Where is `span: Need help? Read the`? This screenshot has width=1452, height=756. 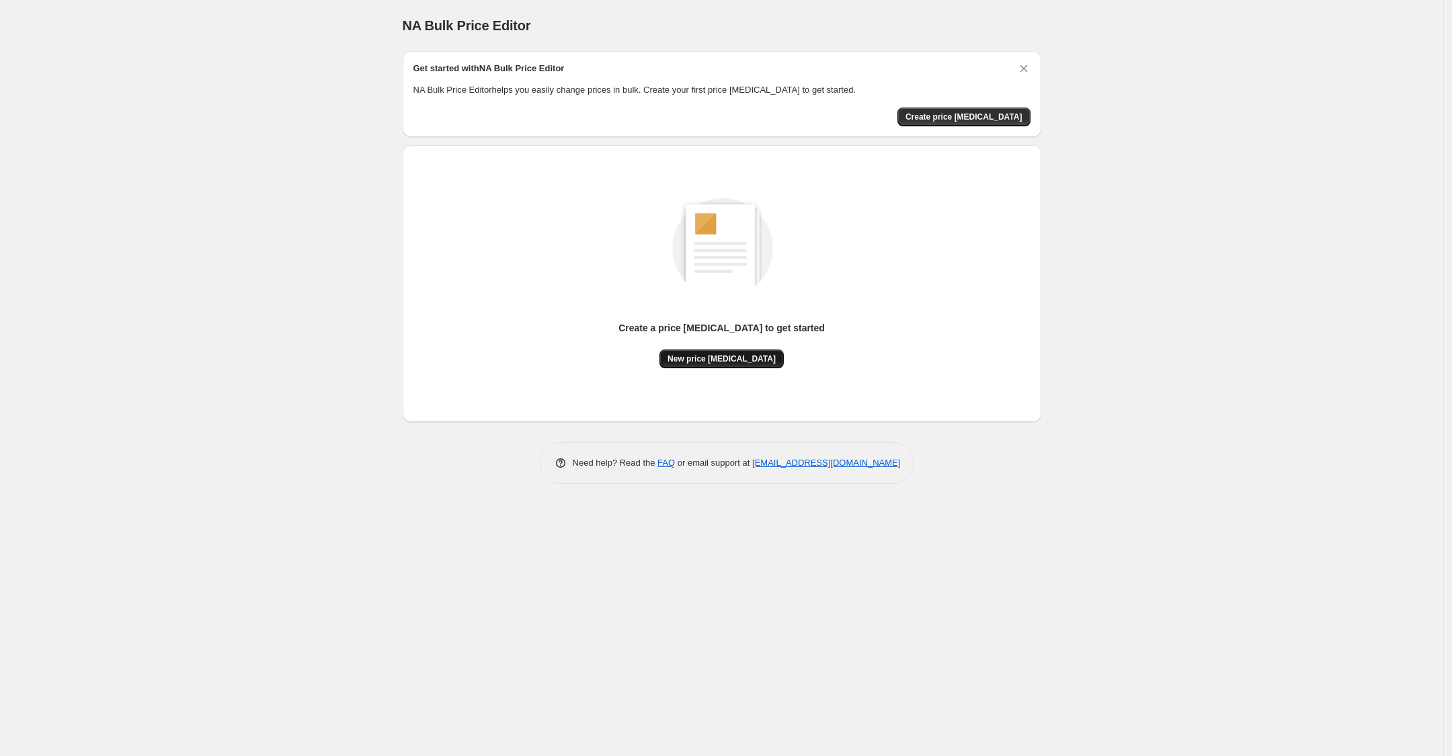
span: Need help? Read the is located at coordinates (615, 462).